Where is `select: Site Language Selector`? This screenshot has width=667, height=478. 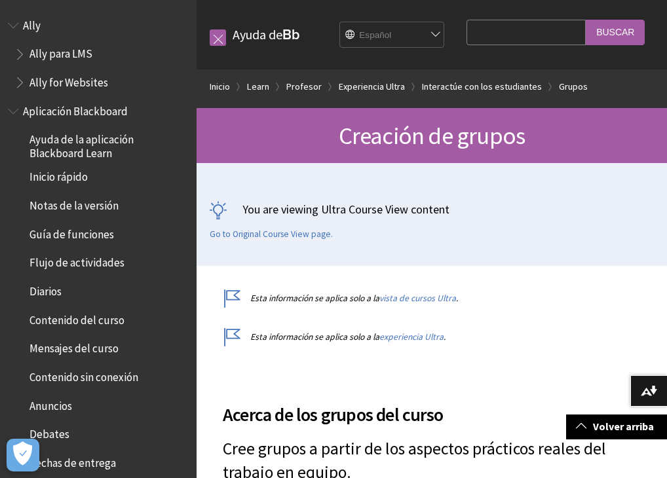 select: Site Language Selector is located at coordinates (392, 35).